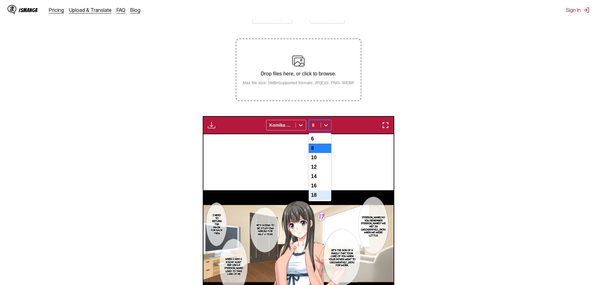 The height and width of the screenshot is (285, 597). I want to click on small: Max file size: 5MB • Supported formats: JP(E)G, PNG, WEBP, so click(298, 83).